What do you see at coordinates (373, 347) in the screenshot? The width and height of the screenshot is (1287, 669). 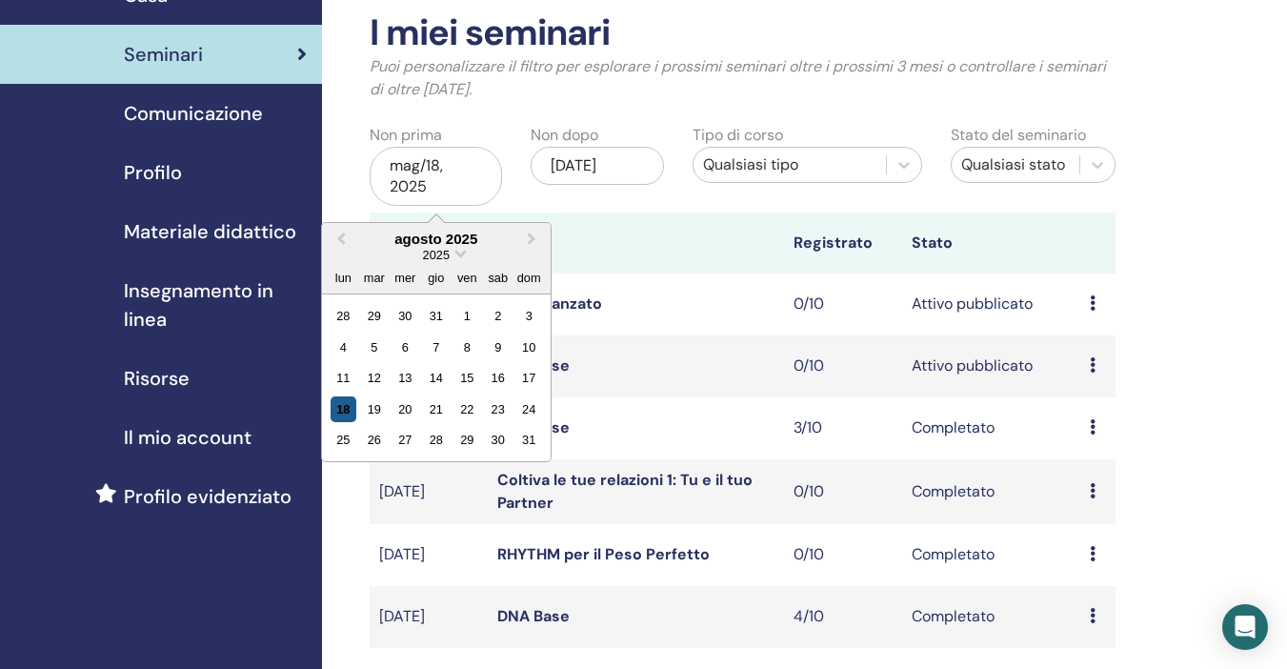 I see `div: Choose martedì 5 agosto 2025` at bounding box center [373, 347].